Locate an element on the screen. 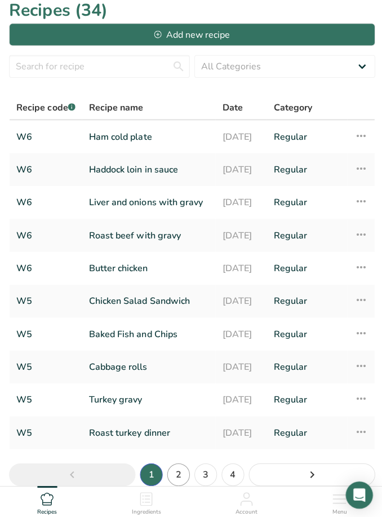 This screenshot has width=382, height=517. div: Open Intercom Messenger is located at coordinates (358, 492).